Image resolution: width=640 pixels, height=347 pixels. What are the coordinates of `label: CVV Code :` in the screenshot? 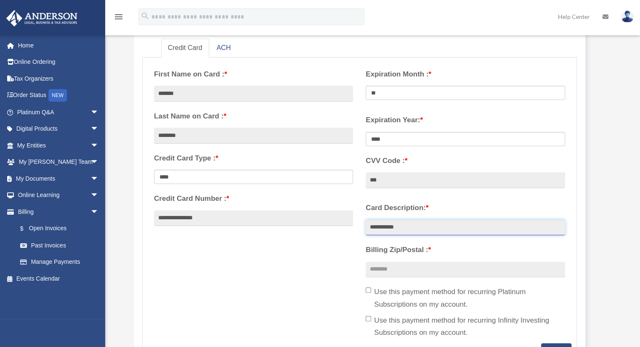 It's located at (465, 161).